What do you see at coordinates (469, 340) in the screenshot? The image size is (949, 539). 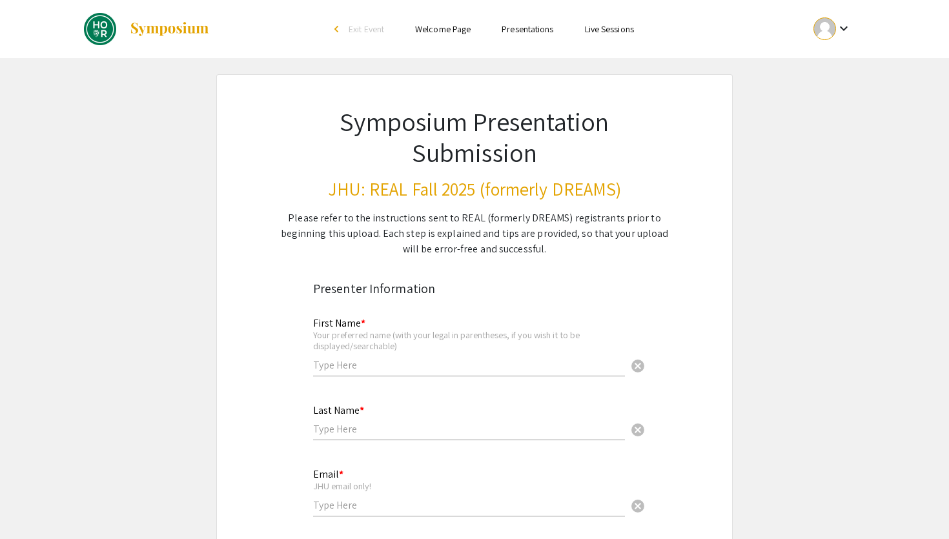 I see `div: Your preferred name (with your legal in parentheses, if you wish it to be displayed/searchable)` at bounding box center [469, 340].